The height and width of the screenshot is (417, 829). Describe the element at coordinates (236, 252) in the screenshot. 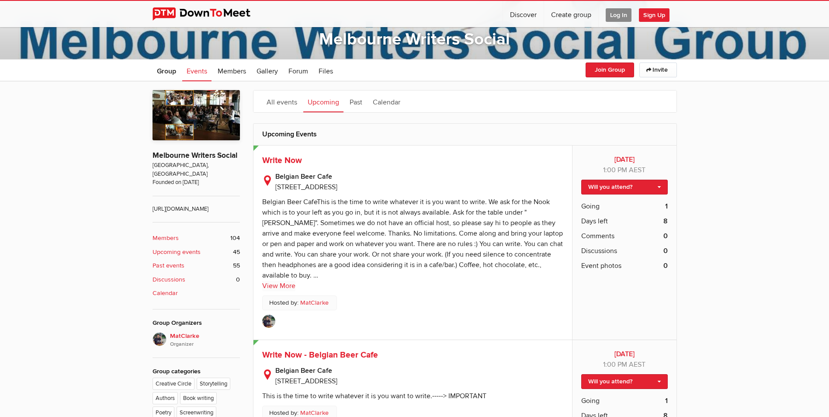

I see `span: 45` at that location.